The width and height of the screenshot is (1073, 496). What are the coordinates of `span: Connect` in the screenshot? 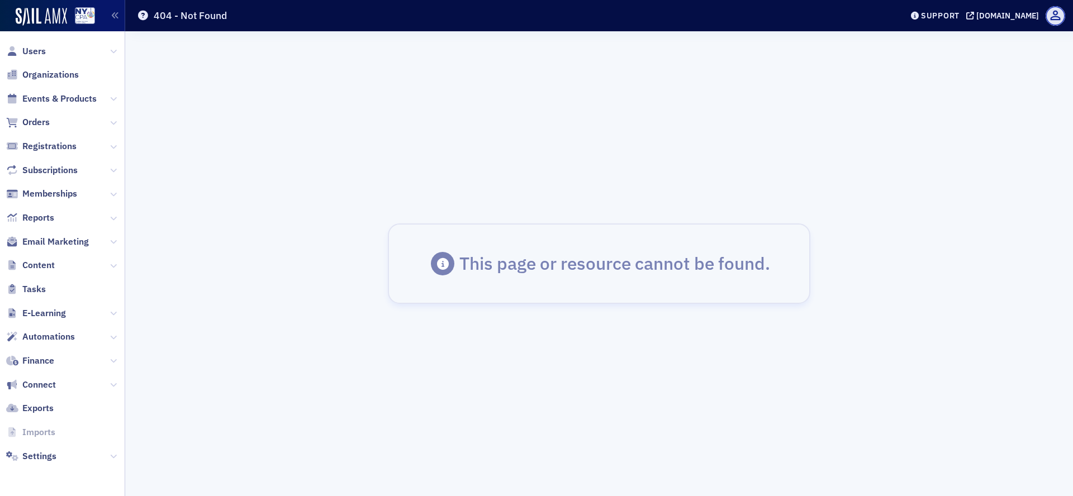 It's located at (39, 385).